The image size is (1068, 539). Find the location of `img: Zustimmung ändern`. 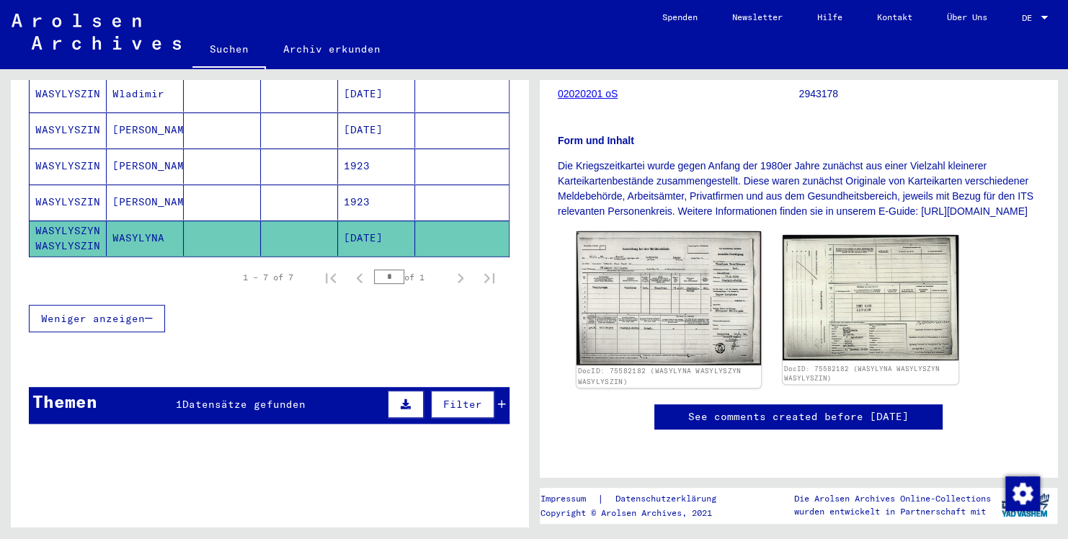

img: Zustimmung ändern is located at coordinates (1023, 494).